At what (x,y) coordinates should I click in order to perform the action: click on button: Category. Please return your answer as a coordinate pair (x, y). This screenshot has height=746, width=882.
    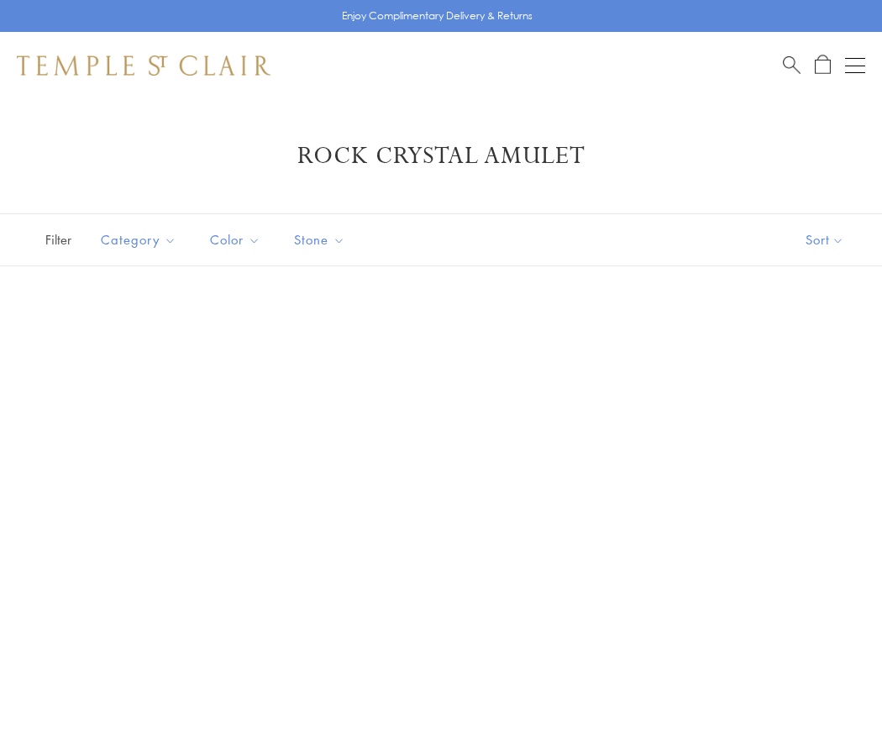
    Looking at the image, I should click on (139, 239).